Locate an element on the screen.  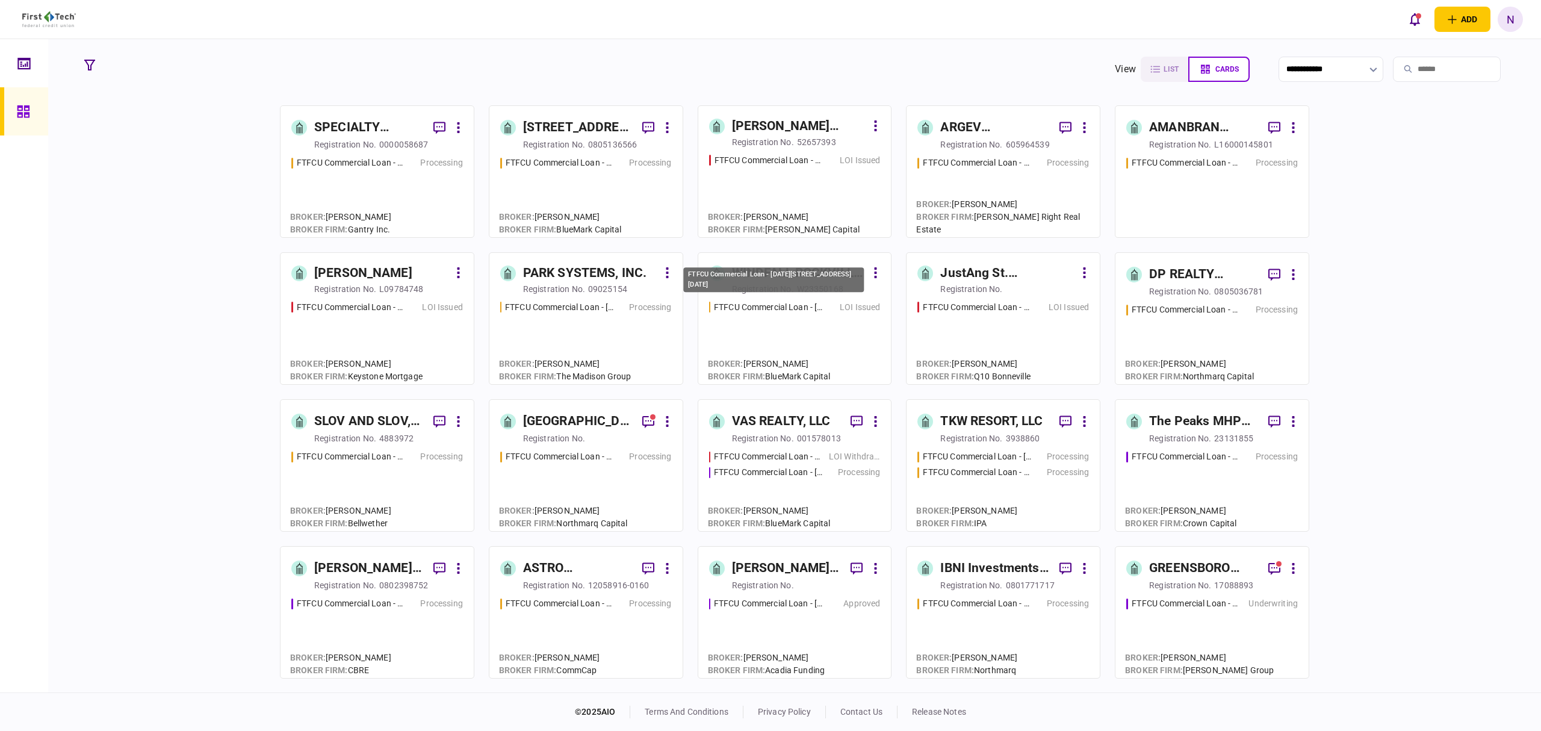
div: FTFCU Commercial Loan - 566 W Farm to Market 1960 is located at coordinates (1186, 309).